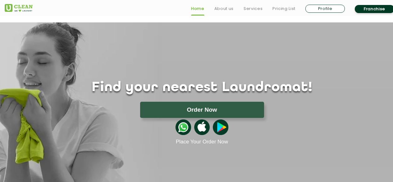  I want to click on img: apple-icon.png, so click(202, 127).